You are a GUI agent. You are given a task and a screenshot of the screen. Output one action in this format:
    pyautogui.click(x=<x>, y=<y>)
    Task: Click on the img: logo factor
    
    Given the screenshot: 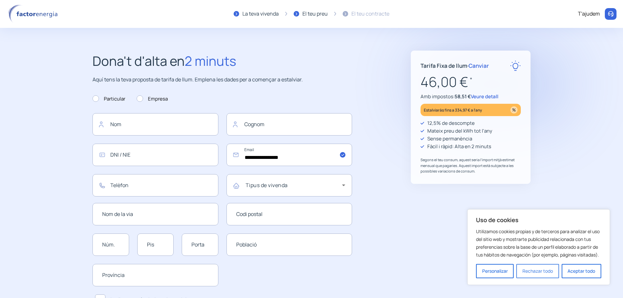 What is the action you would take?
    pyautogui.click(x=34, y=14)
    